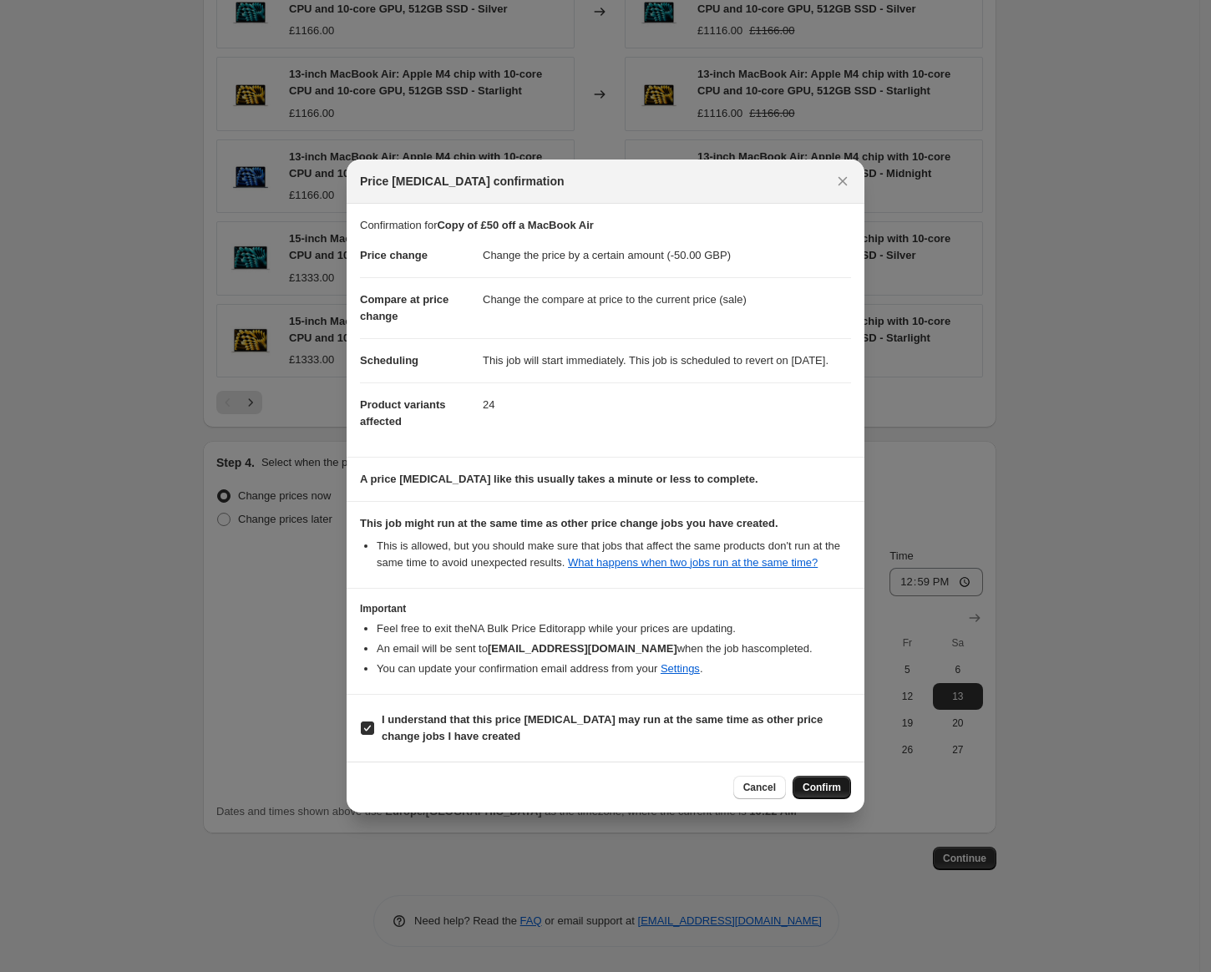 This screenshot has height=972, width=1211. What do you see at coordinates (680, 668) in the screenshot?
I see `a: Settings` at bounding box center [680, 668].